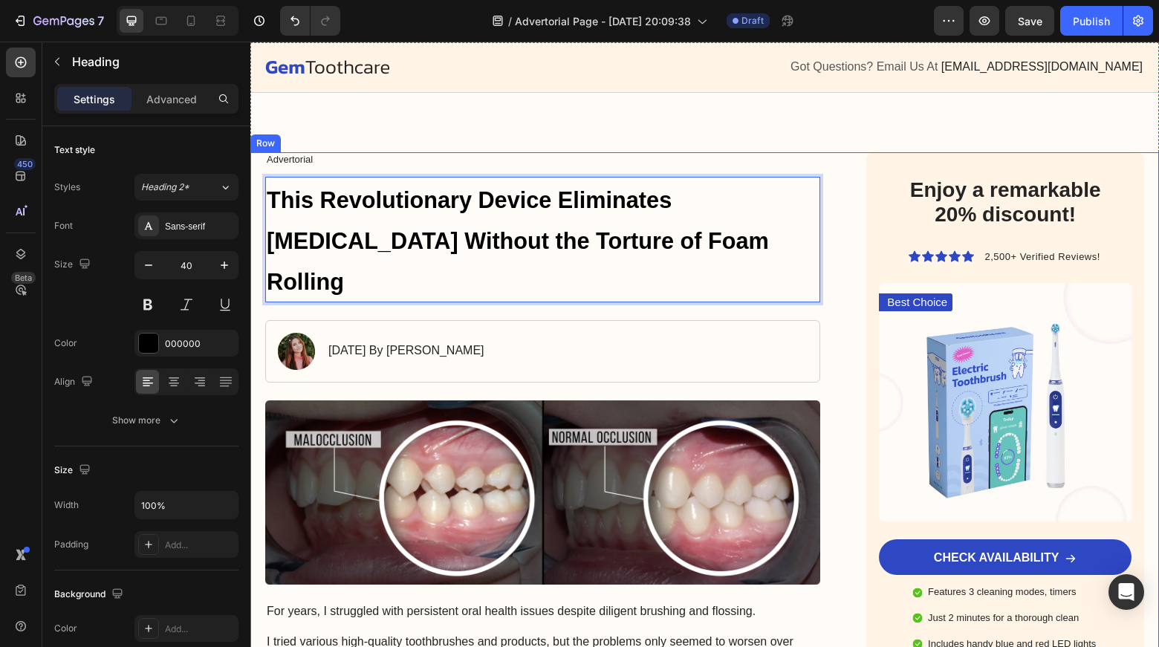  Describe the element at coordinates (71, 545) in the screenshot. I see `div: Padding` at that location.